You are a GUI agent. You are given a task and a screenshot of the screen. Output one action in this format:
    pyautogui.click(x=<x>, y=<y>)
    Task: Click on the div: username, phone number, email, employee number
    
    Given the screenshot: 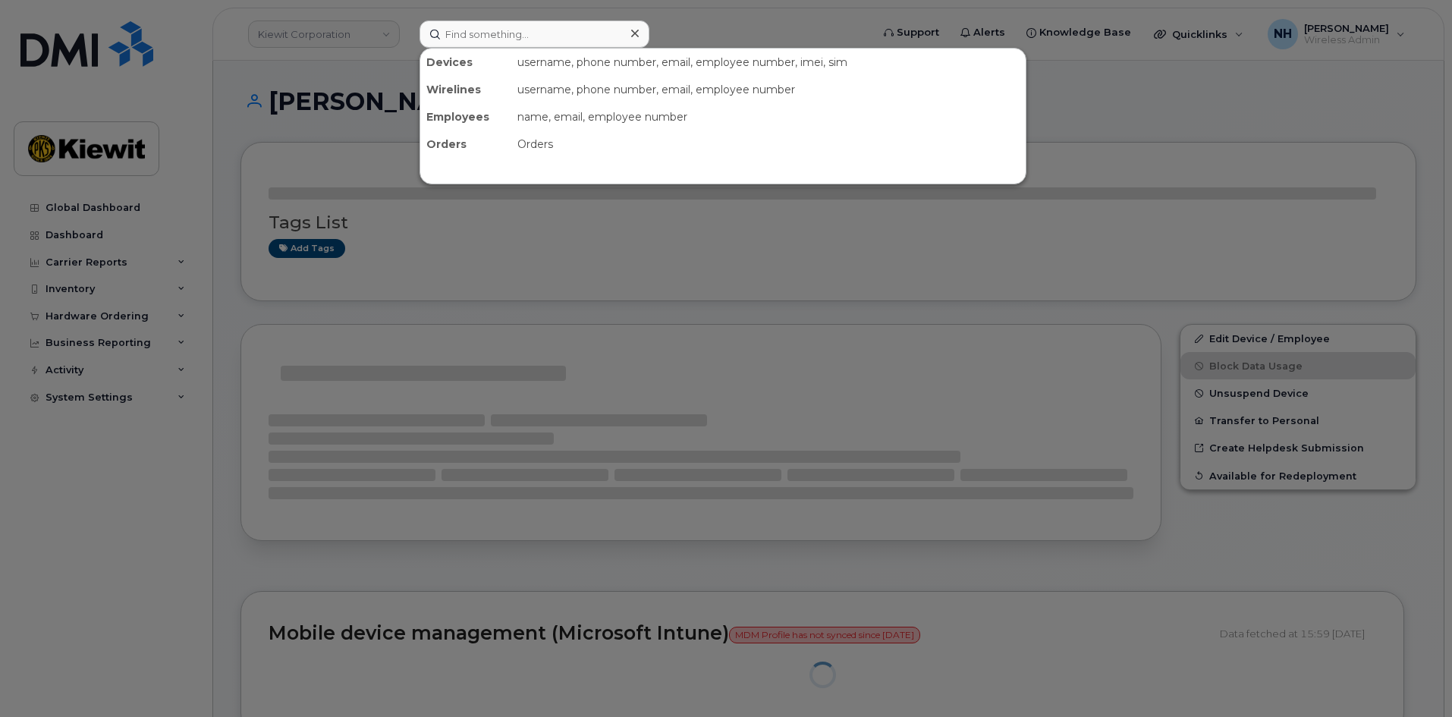 What is the action you would take?
    pyautogui.click(x=769, y=90)
    